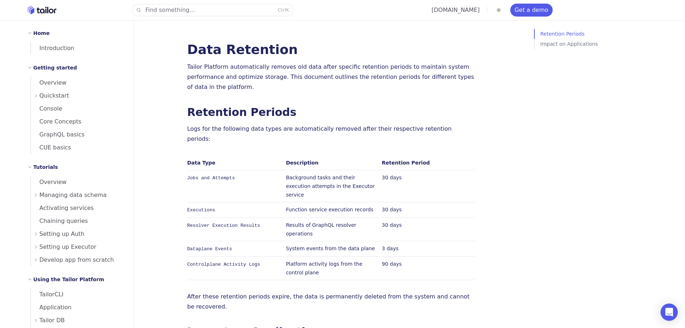  What do you see at coordinates (78, 294) in the screenshot?
I see `a: TailorCLI` at bounding box center [78, 294].